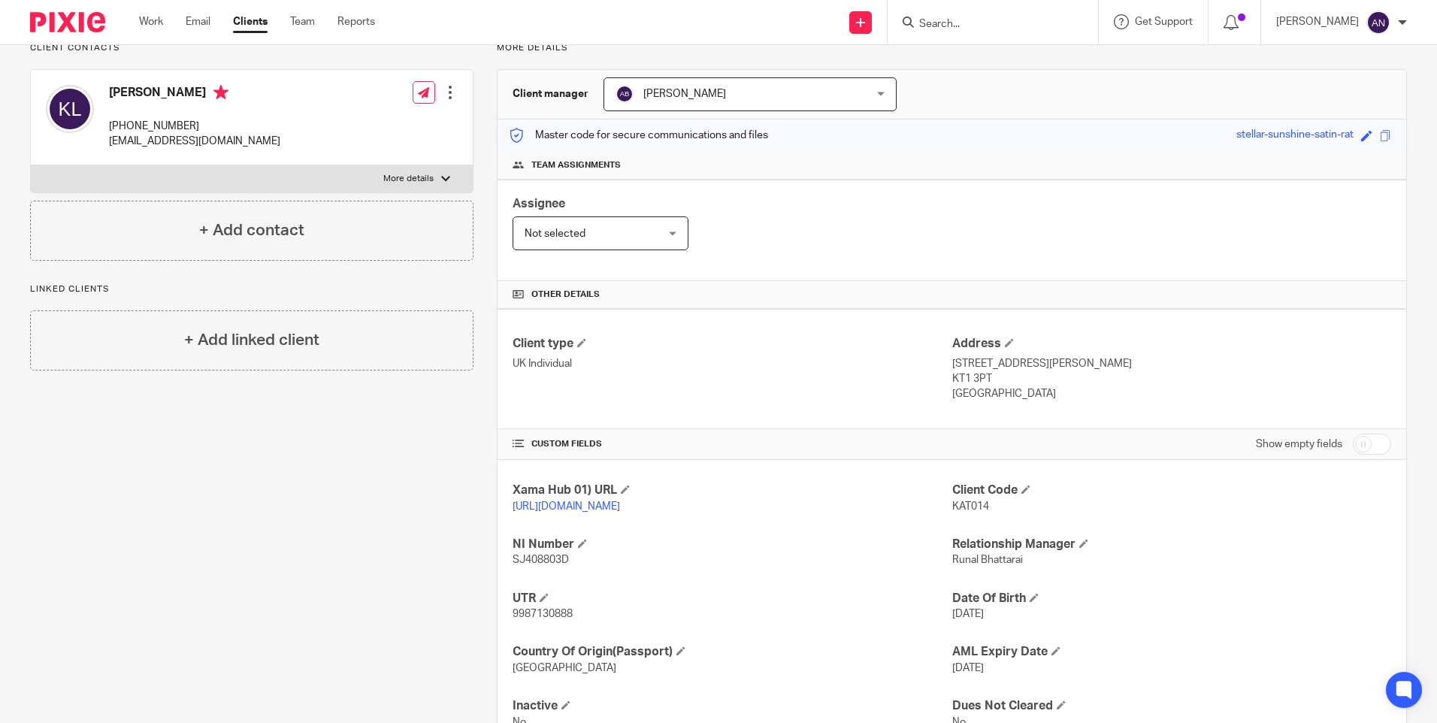 The image size is (1437, 723). I want to click on span: Get Support, so click(1163, 22).